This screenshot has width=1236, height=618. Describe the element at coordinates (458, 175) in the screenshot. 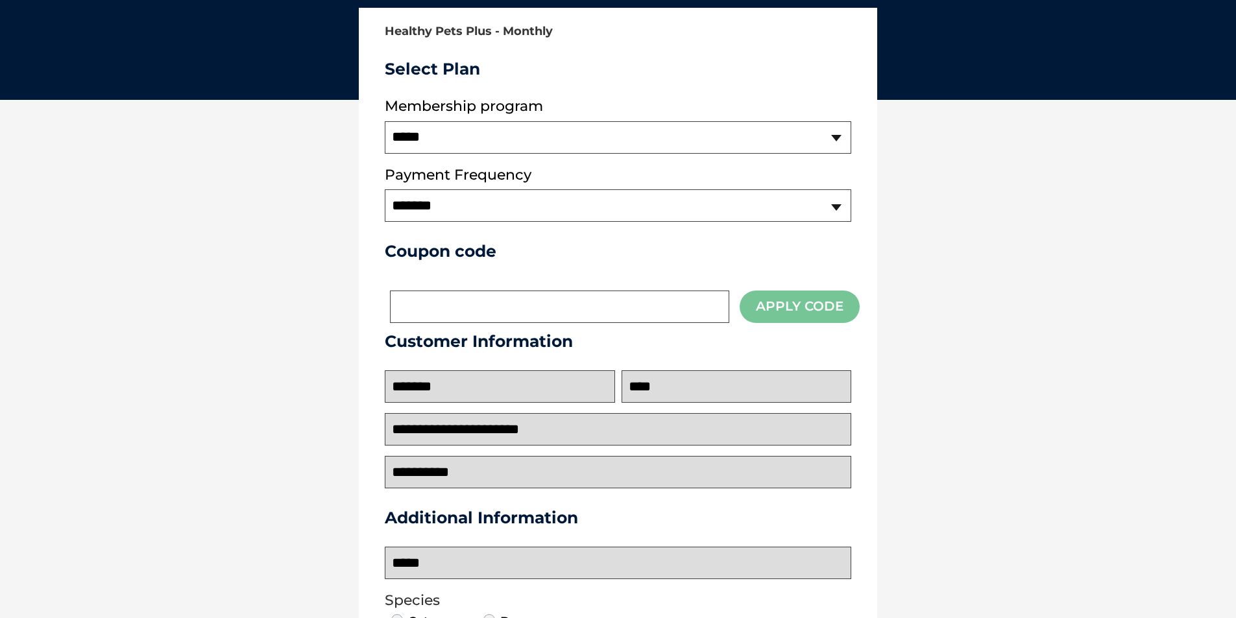

I see `label: Payment Frequency` at that location.